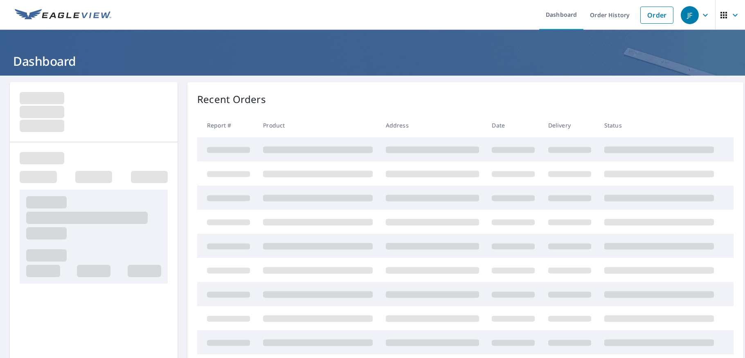  Describe the element at coordinates (318, 125) in the screenshot. I see `th: Product` at that location.